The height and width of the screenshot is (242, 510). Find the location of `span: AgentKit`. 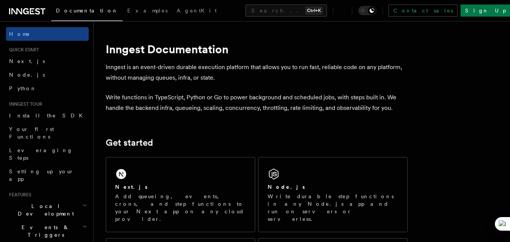

span: AgentKit is located at coordinates (197, 11).